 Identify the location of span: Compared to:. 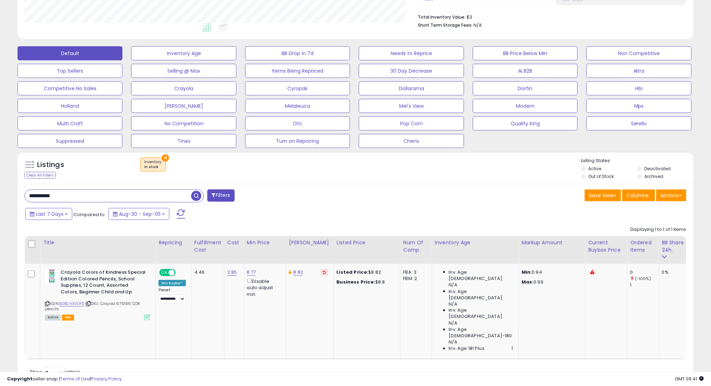
(89, 214).